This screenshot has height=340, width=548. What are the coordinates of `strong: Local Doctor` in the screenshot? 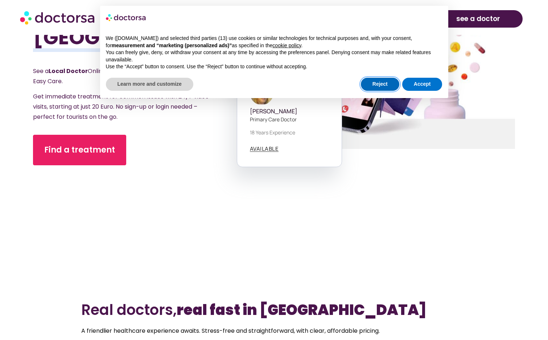 It's located at (68, 71).